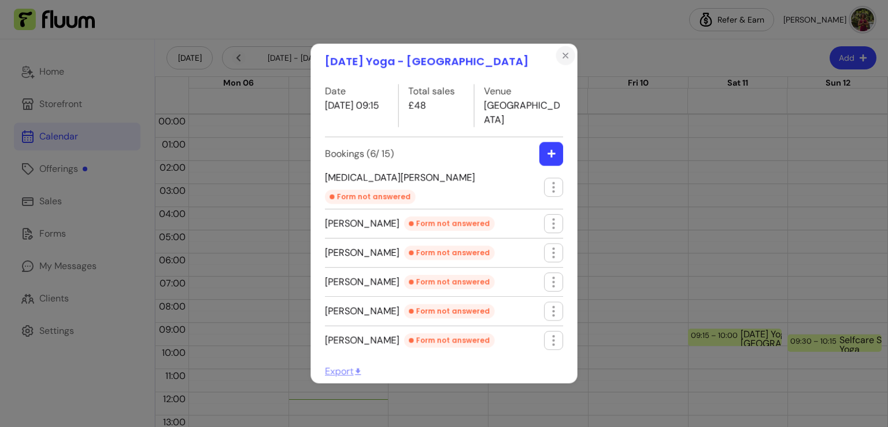 This screenshot has height=427, width=888. What do you see at coordinates (431, 91) in the screenshot?
I see `label: Total sales` at bounding box center [431, 91].